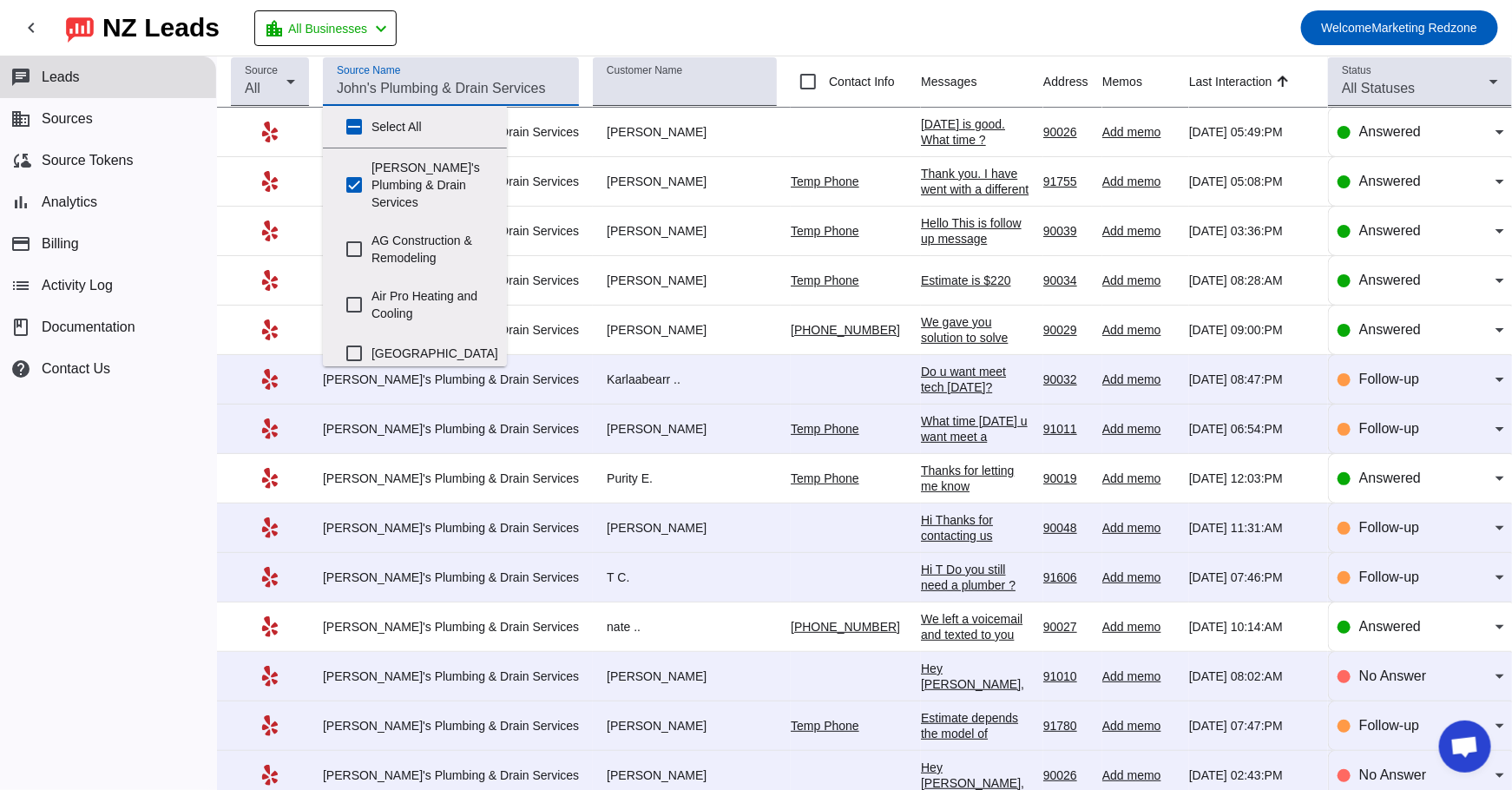  What do you see at coordinates (982, 82) in the screenshot?
I see `th: Messages` at bounding box center [982, 82].